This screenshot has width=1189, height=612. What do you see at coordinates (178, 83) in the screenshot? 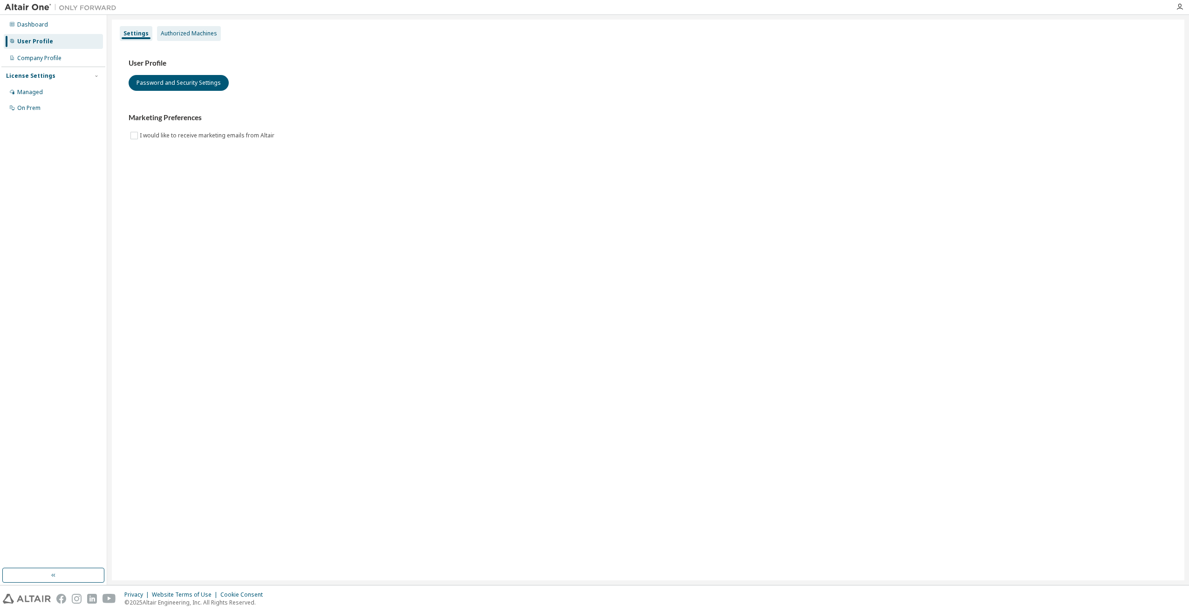
I see `button: Password and Security Settings` at bounding box center [178, 83].